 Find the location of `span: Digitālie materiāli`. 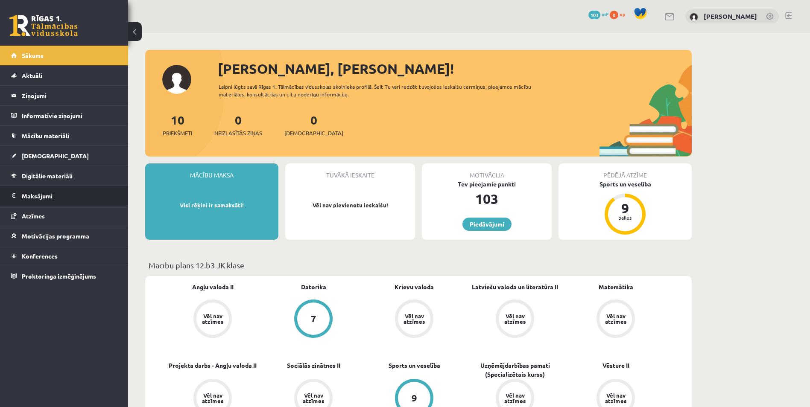

span: Digitālie materiāli is located at coordinates (47, 176).